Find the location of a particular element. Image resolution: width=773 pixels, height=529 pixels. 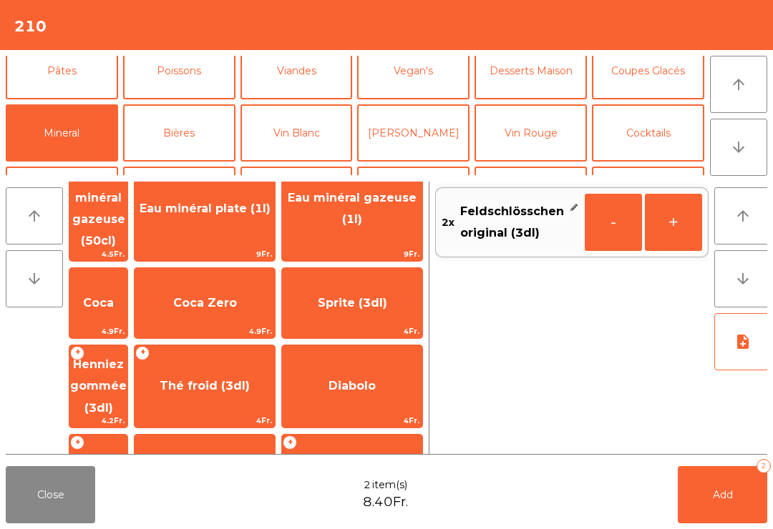

button: Huîtres is located at coordinates (413, 195).